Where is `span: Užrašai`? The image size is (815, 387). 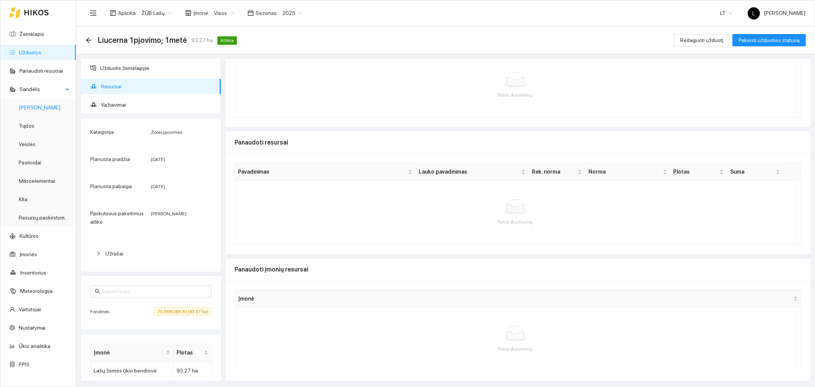 span: Užrašai is located at coordinates (114, 253).